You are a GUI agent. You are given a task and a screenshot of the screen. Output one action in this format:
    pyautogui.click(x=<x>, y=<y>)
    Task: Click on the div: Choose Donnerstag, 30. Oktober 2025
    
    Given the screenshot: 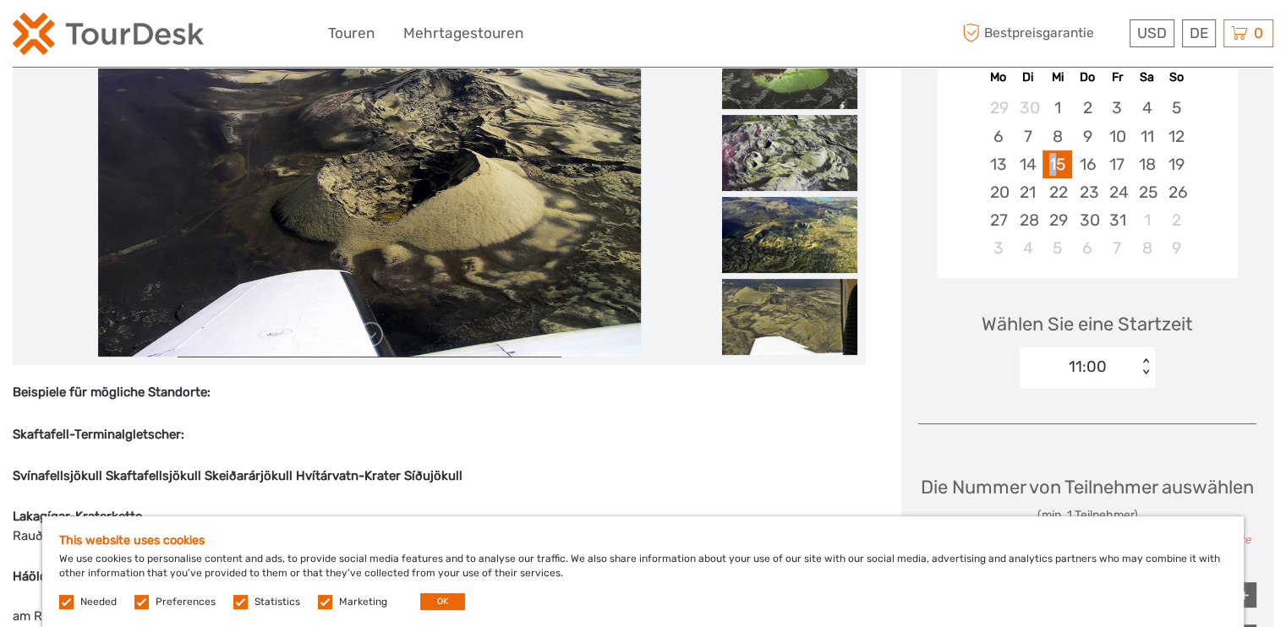 What is the action you would take?
    pyautogui.click(x=1086, y=220)
    